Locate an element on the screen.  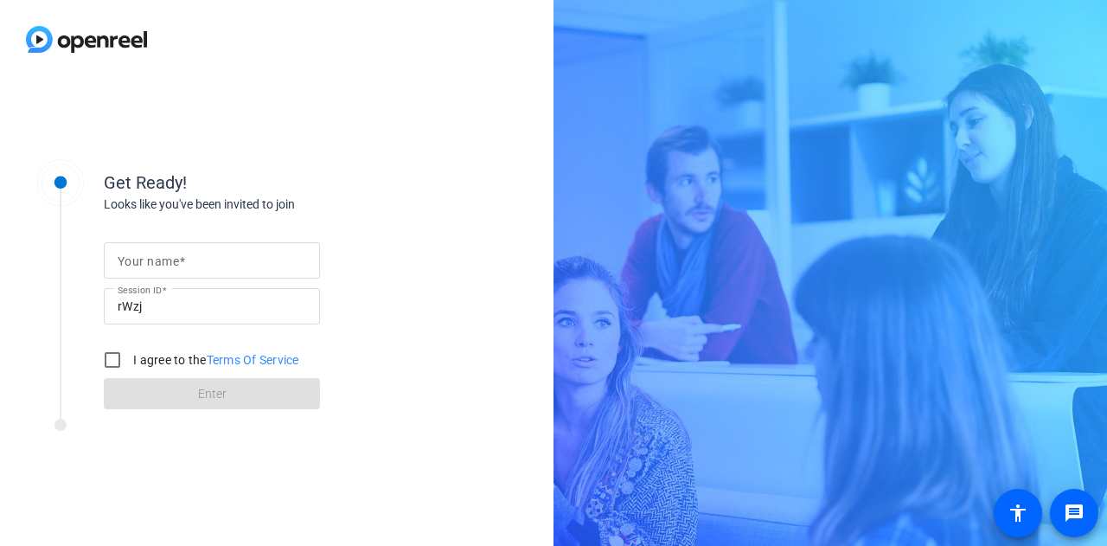
div: Looks like you've been invited to join is located at coordinates (277, 204).